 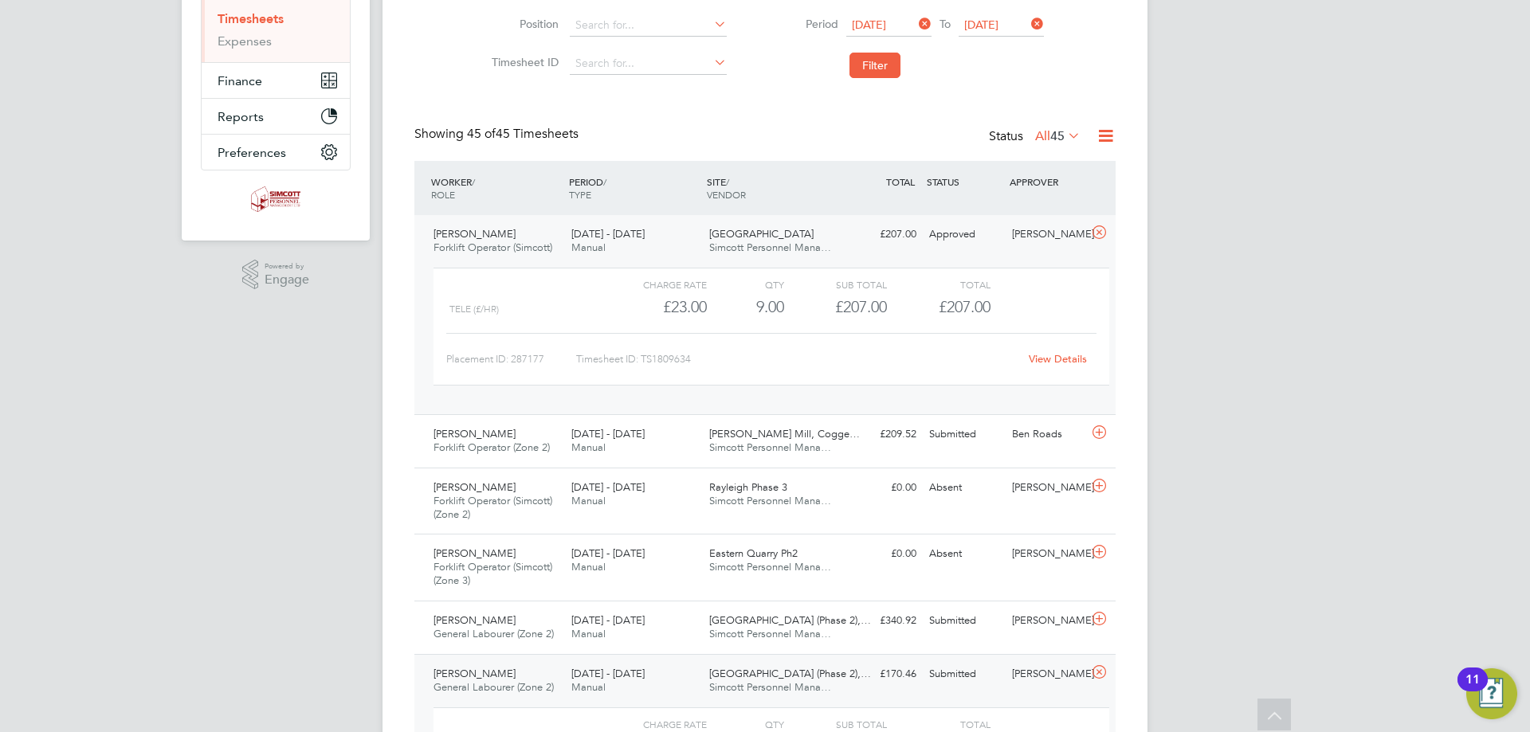 I want to click on span: Preferences, so click(x=252, y=152).